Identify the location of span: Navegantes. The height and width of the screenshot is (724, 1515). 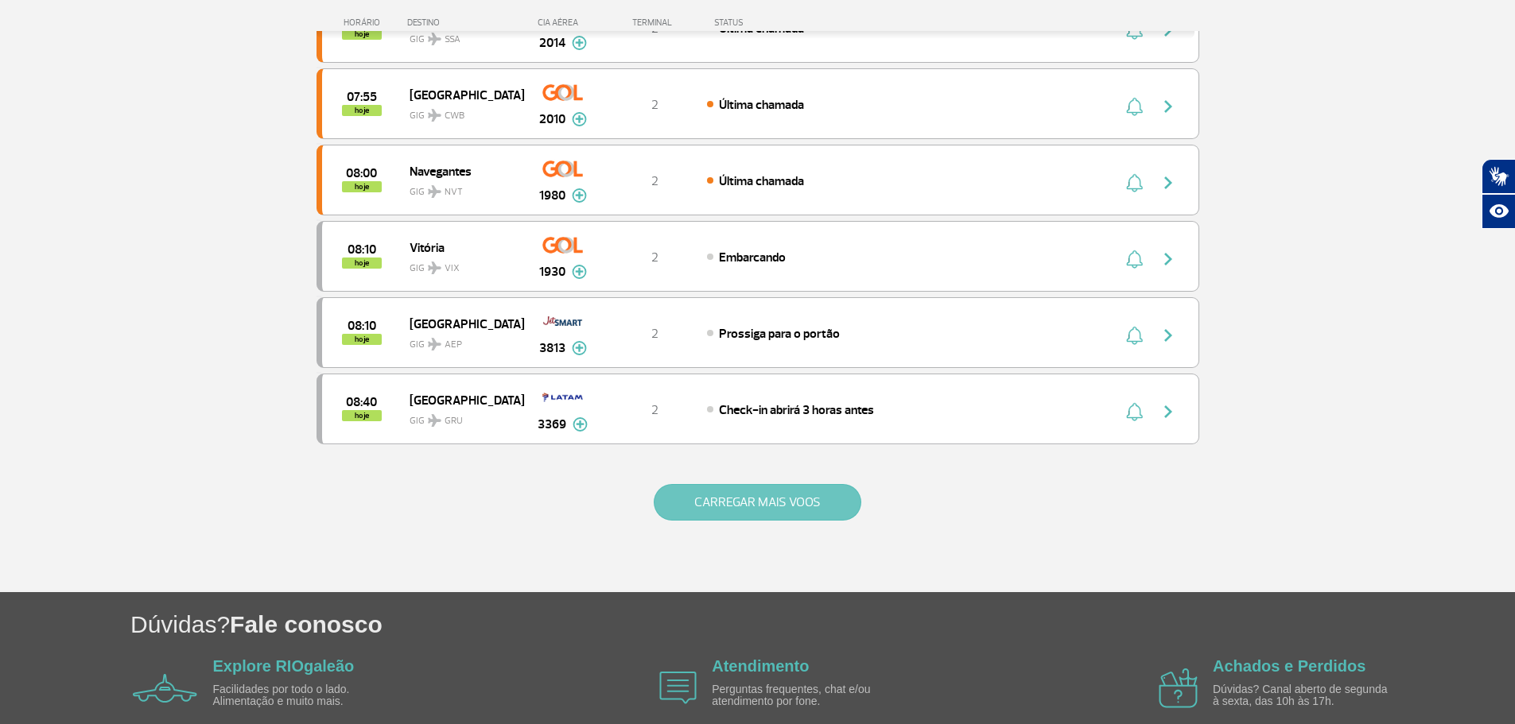
(460, 171).